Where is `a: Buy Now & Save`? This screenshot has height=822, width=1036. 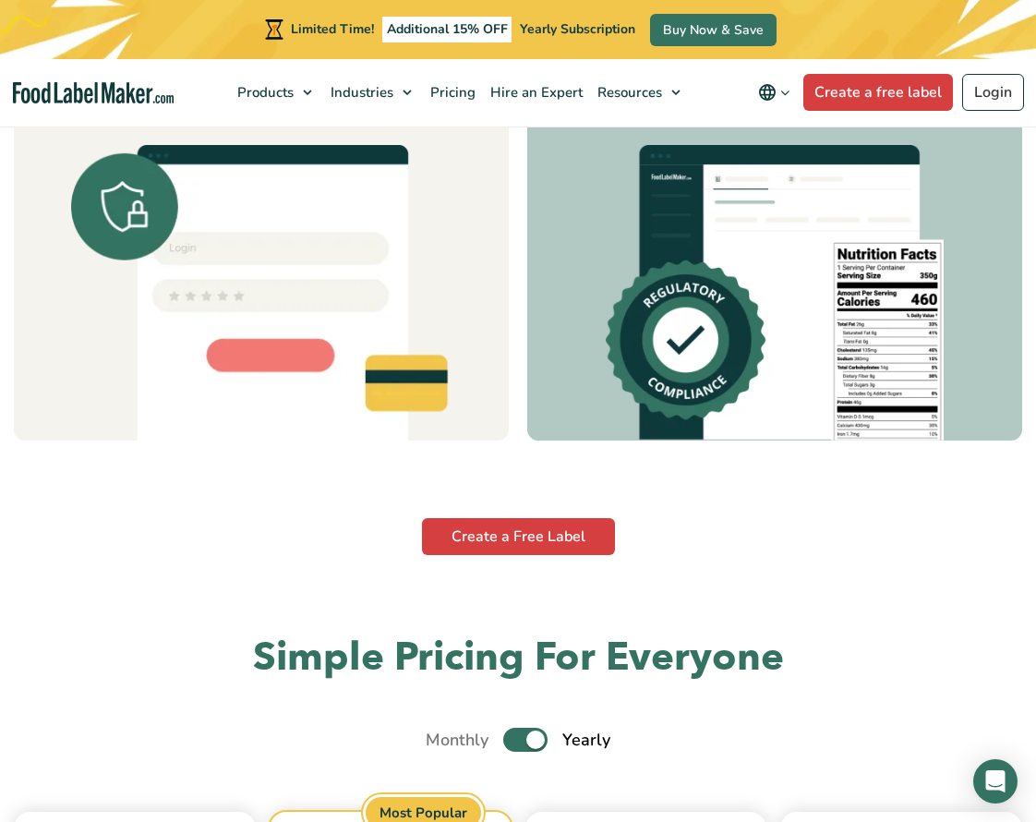 a: Buy Now & Save is located at coordinates (713, 30).